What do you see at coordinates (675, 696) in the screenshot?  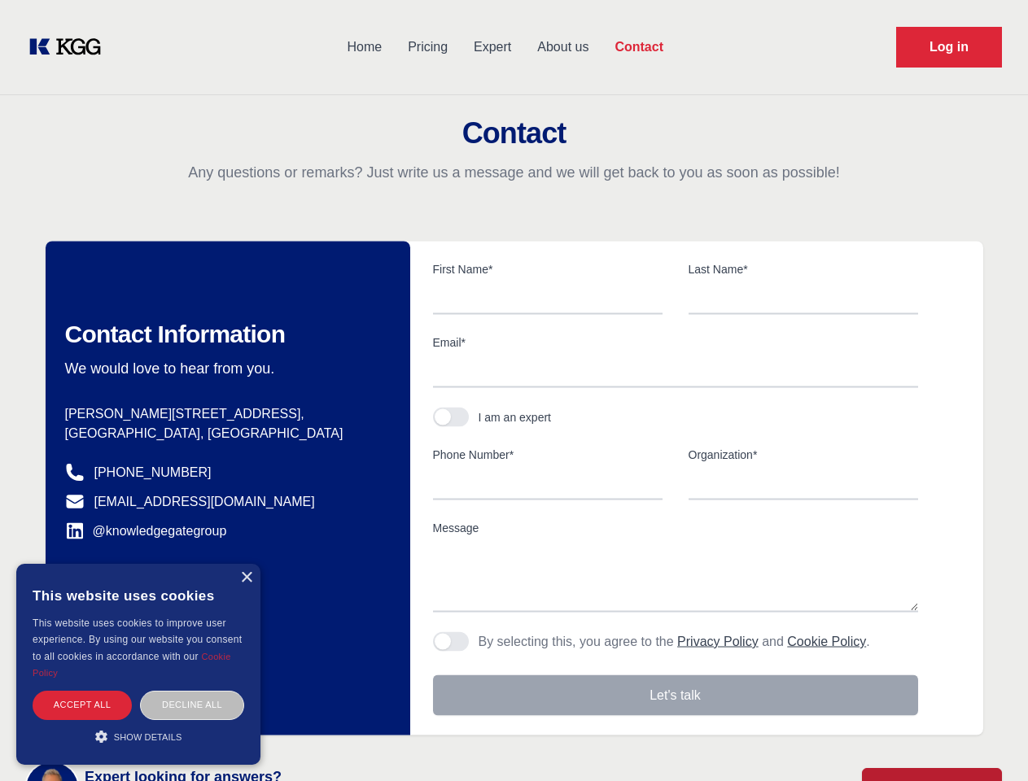 I see `button: Let's talk` at bounding box center [675, 696].